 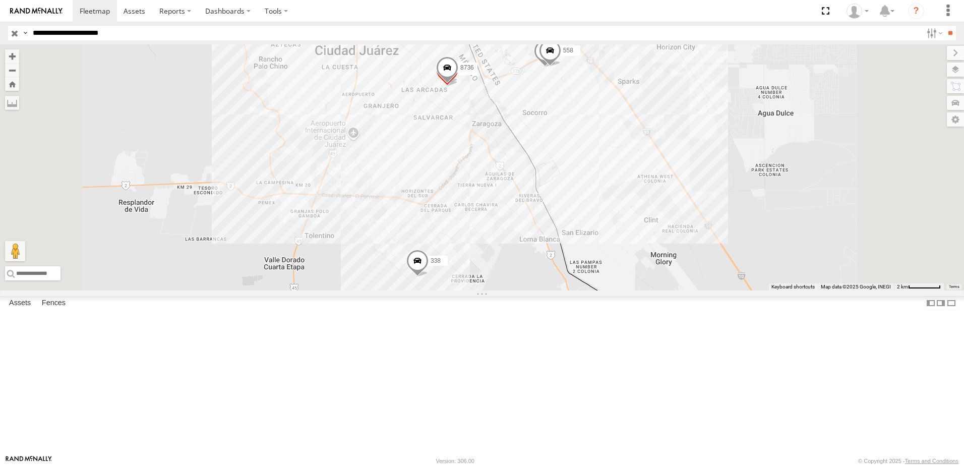 What do you see at coordinates (793, 287) in the screenshot?
I see `button: Keyboard shortcuts` at bounding box center [793, 287].